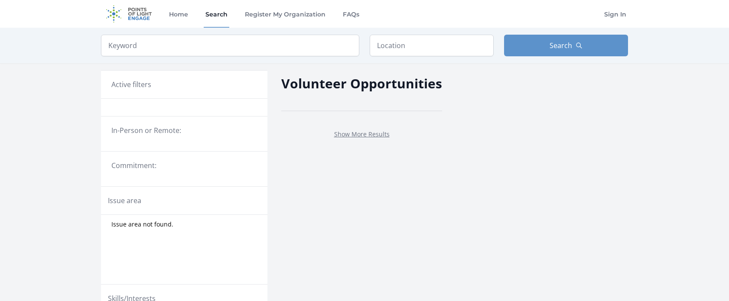 This screenshot has width=729, height=301. I want to click on span: Issue area not found., so click(142, 225).